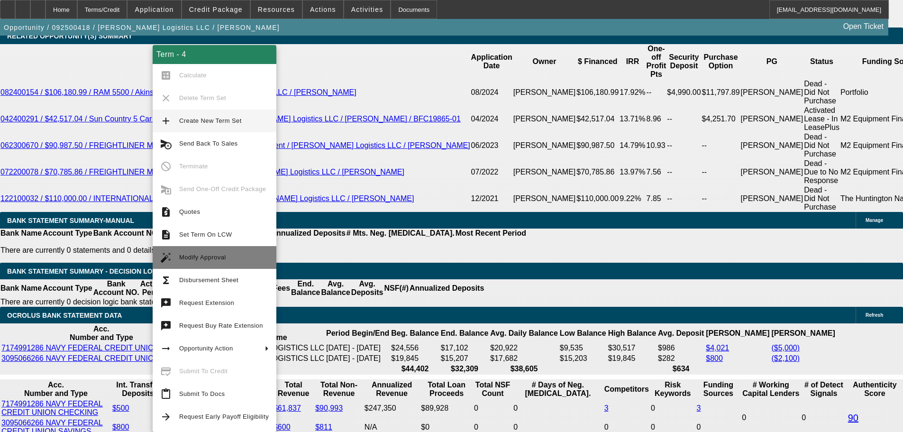  I want to click on th: Bank Account NO., so click(116, 288).